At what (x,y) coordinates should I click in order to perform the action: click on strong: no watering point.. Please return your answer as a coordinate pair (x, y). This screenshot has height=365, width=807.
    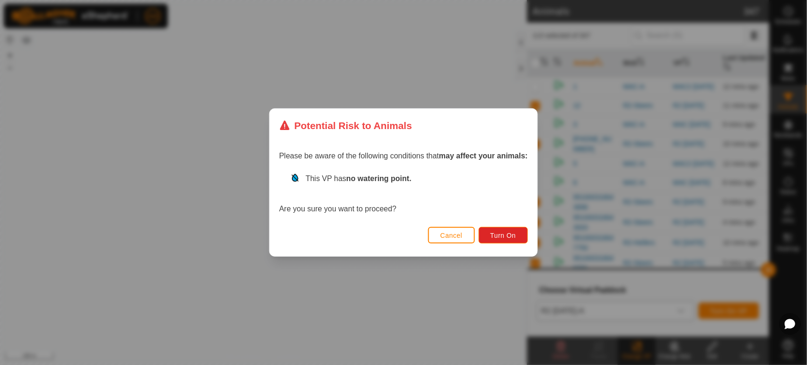
    Looking at the image, I should click on (379, 178).